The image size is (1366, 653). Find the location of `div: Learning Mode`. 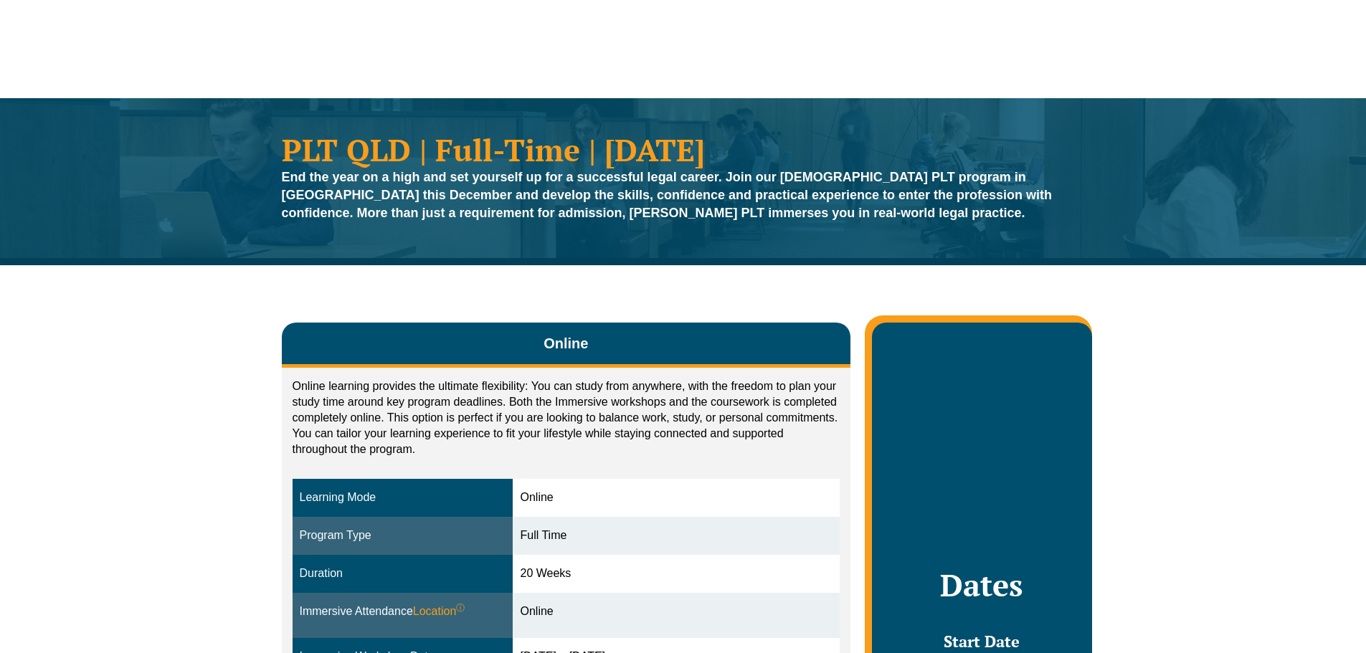

div: Learning Mode is located at coordinates (403, 497).